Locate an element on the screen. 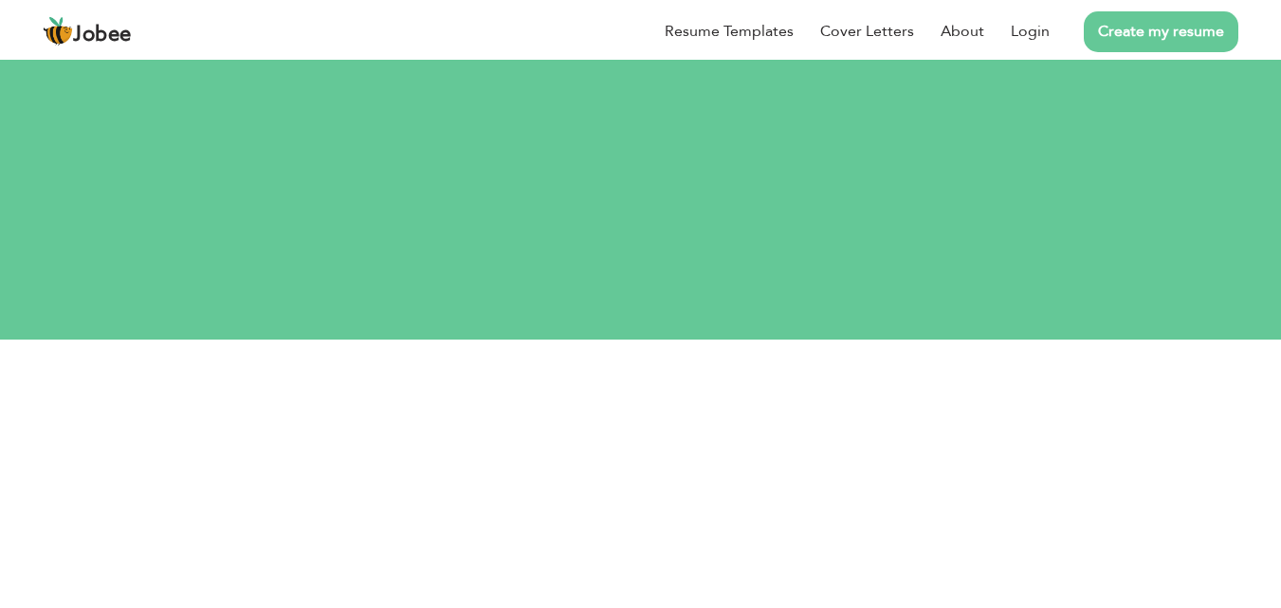 Image resolution: width=1281 pixels, height=608 pixels. a: Cover Letters is located at coordinates (867, 31).